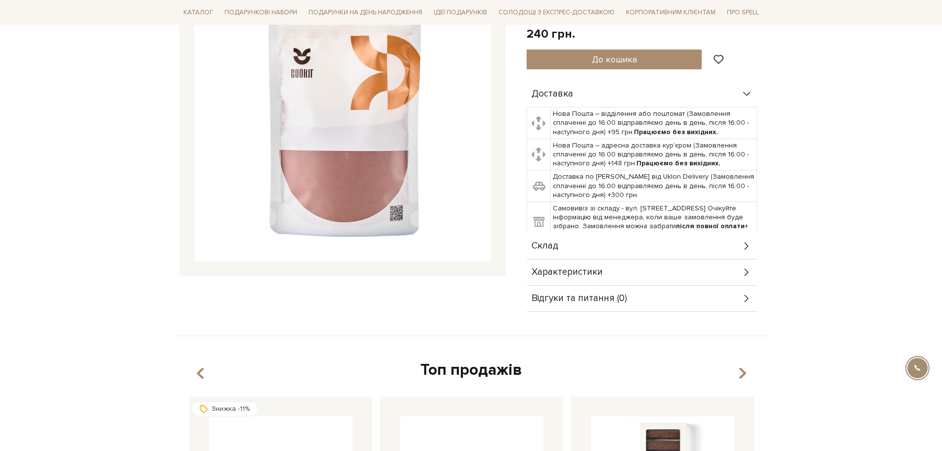 The width and height of the screenshot is (942, 451). I want to click on a: Ідеї подарунків, so click(460, 12).